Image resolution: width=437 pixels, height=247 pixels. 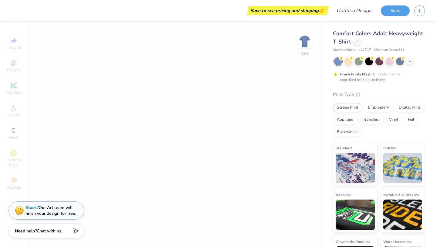 I want to click on img: Neon Ink, so click(x=355, y=214).